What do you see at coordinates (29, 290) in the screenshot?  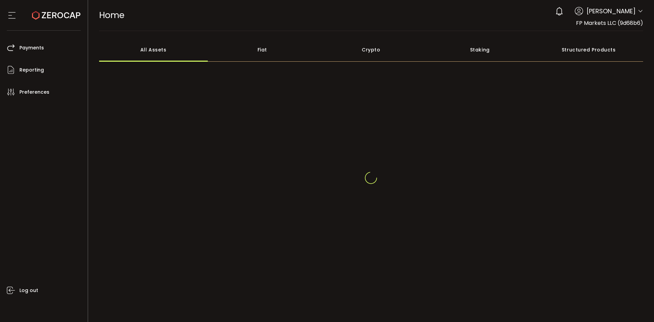 I see `span: Log out` at bounding box center [29, 290].